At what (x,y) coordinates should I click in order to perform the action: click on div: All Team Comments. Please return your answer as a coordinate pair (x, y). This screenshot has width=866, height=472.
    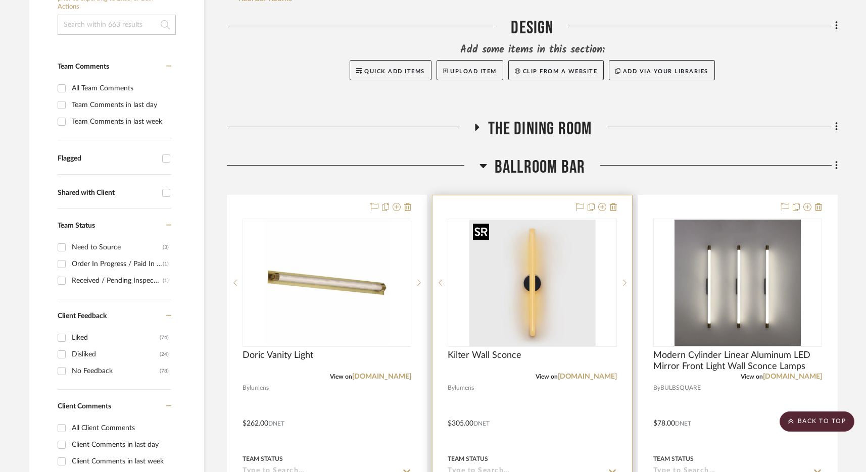
    Looking at the image, I should click on (120, 88).